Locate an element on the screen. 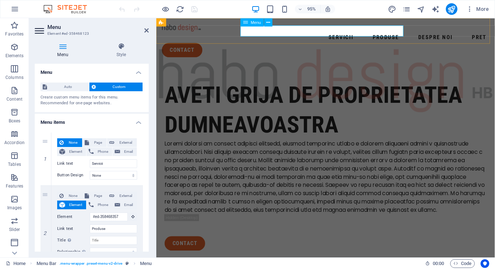 This screenshot has width=495, height=269. button: Code is located at coordinates (462, 263).